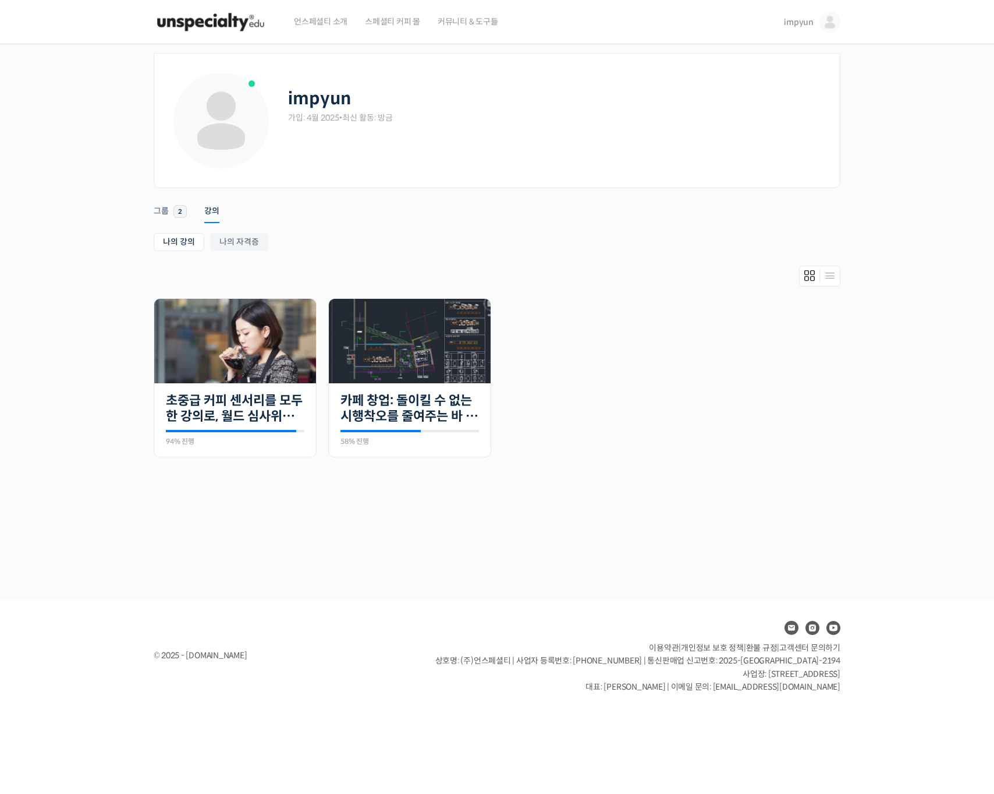 This screenshot has width=994, height=794. Describe the element at coordinates (235, 408) in the screenshot. I see `a: 초중급 커피 센서리를 모두 한 강의로, 월드 심사위원의 센서리 클래스` at that location.